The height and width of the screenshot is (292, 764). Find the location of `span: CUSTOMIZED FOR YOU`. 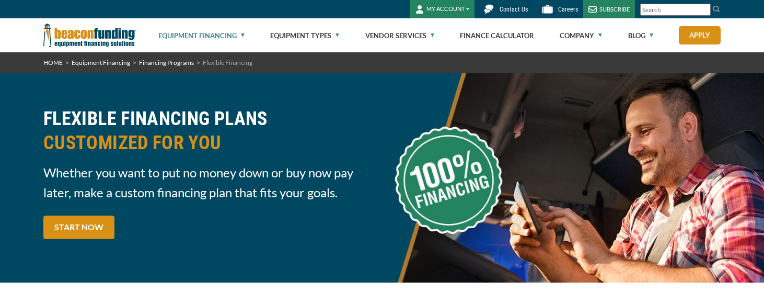

span: CUSTOMIZED FOR YOU is located at coordinates (209, 143).